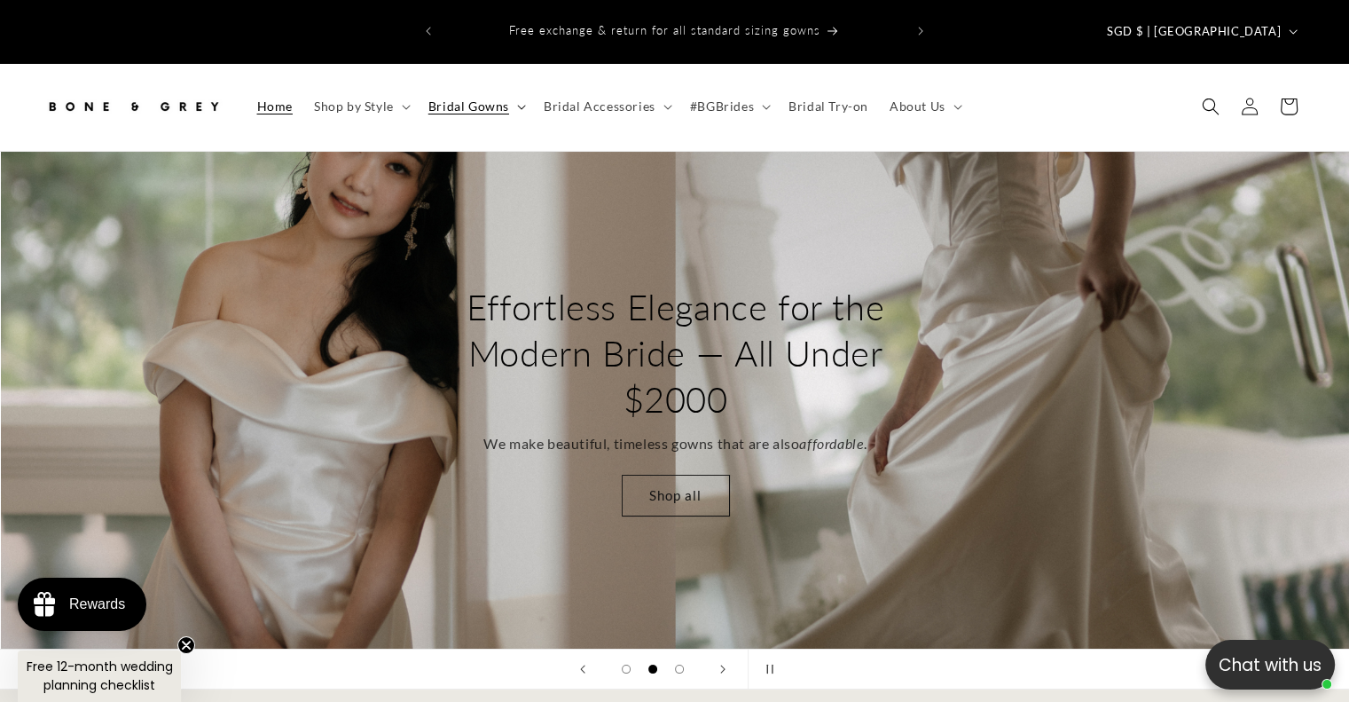 The height and width of the screenshot is (702, 1349). I want to click on a: Shop all, so click(676, 495).